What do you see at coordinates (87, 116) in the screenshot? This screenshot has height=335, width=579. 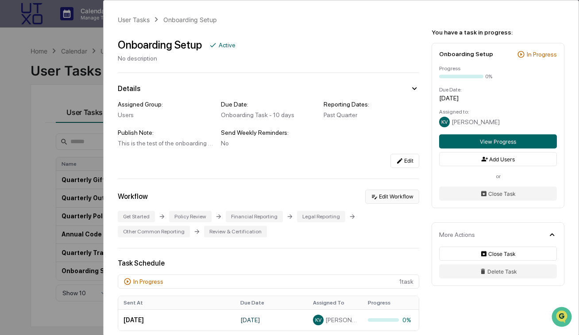 I see `a: 🗄️Attestations` at bounding box center [87, 116].